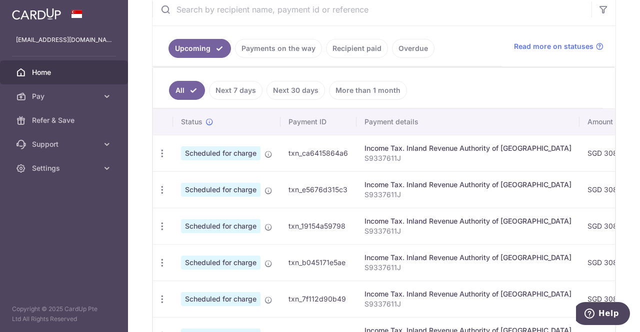 The image size is (640, 332). Describe the element at coordinates (368, 90) in the screenshot. I see `a: More than 1 month` at that location.